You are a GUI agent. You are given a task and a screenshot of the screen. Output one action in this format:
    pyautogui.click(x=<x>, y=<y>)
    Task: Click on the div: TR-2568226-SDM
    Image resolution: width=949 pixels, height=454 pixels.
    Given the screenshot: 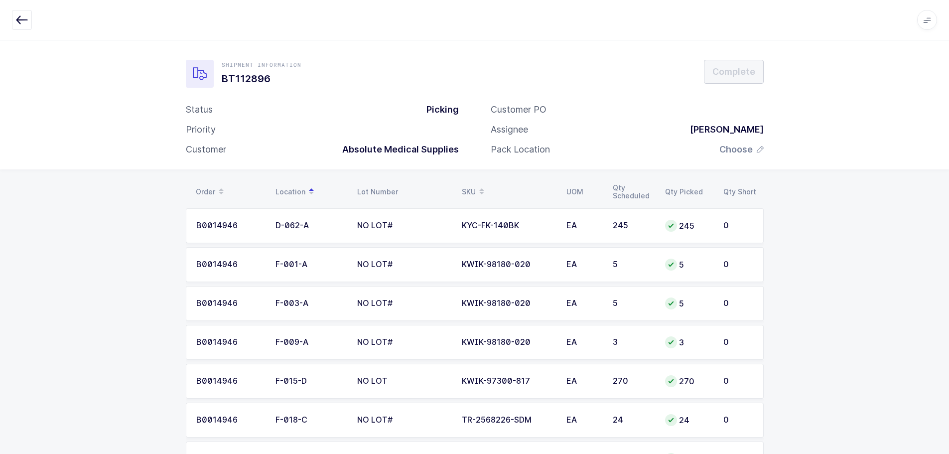 What is the action you would take?
    pyautogui.click(x=508, y=420)
    